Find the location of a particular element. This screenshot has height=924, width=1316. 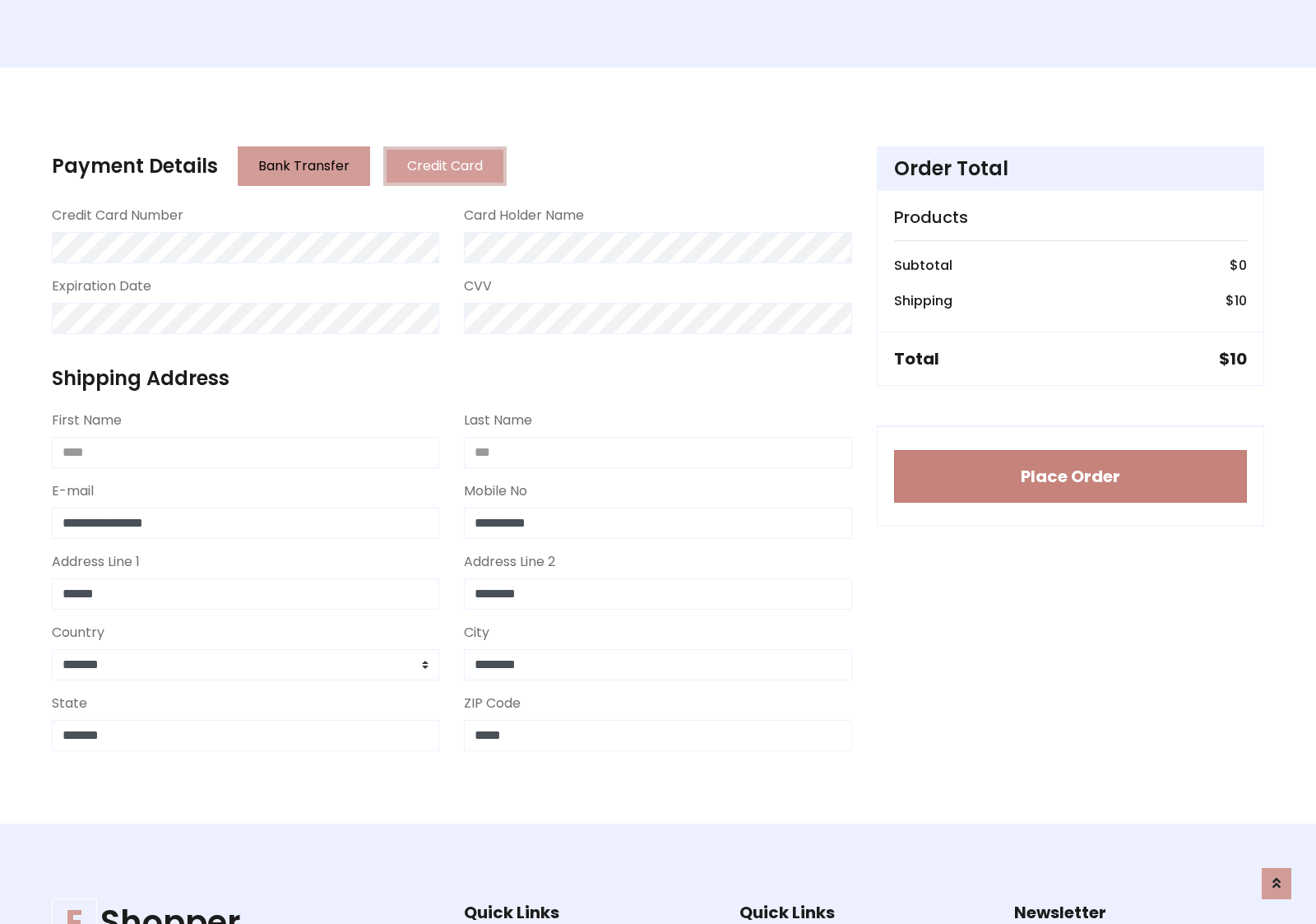

label: Country is located at coordinates (78, 632).